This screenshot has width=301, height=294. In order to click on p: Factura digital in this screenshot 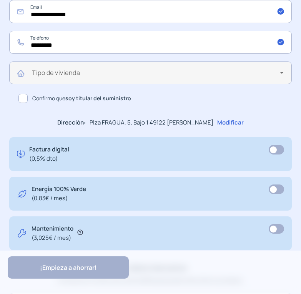, I will do `click(49, 154)`.